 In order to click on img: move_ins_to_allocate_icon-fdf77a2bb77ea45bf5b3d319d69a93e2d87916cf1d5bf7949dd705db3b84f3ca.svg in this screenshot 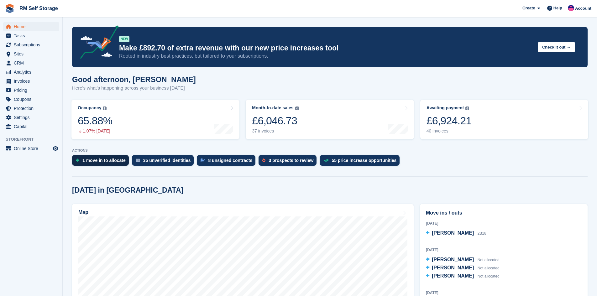, I will do `click(77, 160)`.